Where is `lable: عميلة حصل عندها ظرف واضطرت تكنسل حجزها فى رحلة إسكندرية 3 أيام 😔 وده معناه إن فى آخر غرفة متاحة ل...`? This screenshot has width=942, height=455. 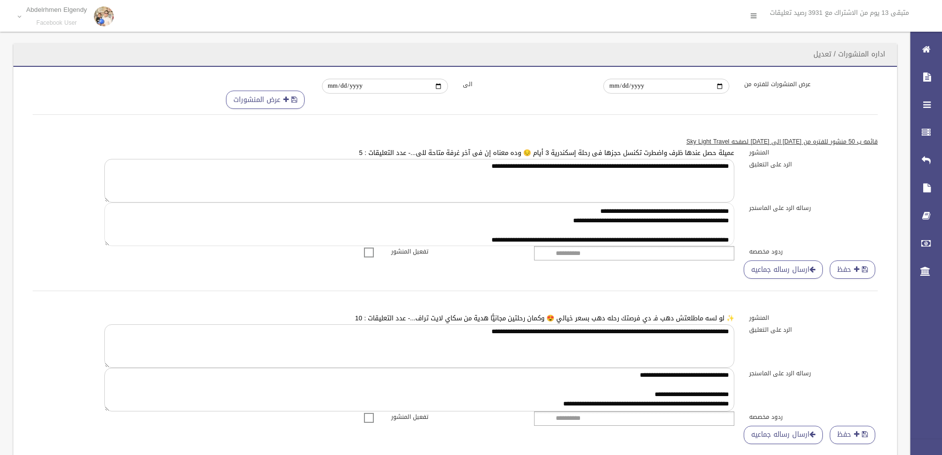 lable: عميلة حصل عندها ظرف واضطرت تكنسل حجزها فى رحلة إسكندرية 3 أيام 😔 وده معناه إن فى آخر غرفة متاحة ل... is located at coordinates (547, 152).